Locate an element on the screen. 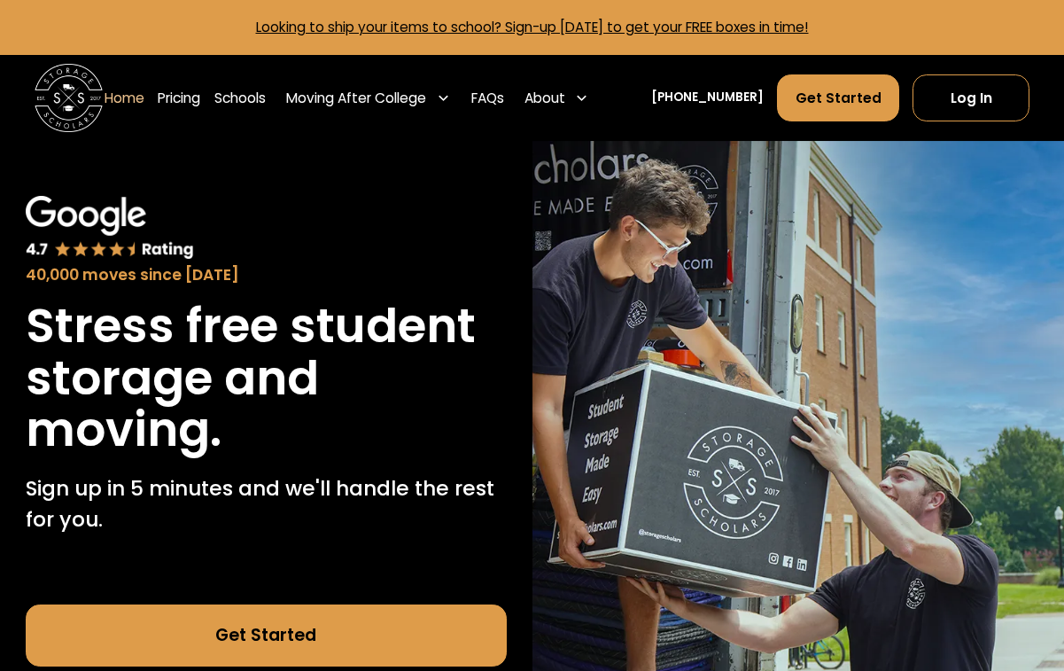  a: Home is located at coordinates (124, 97).